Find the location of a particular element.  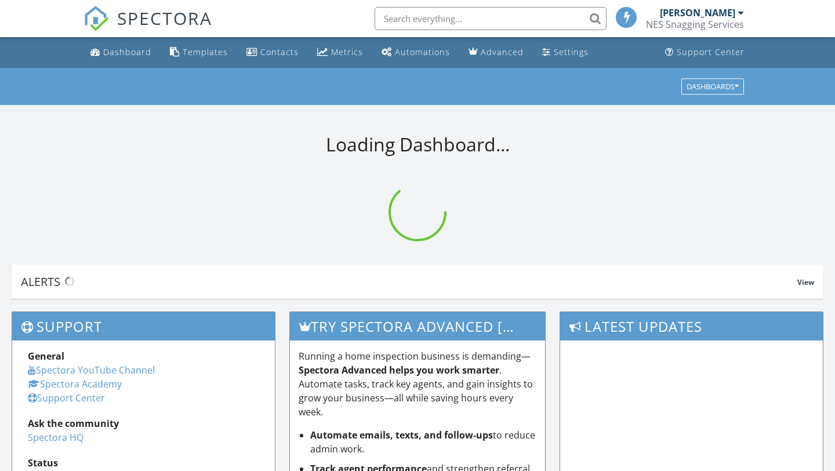

div: Support Center is located at coordinates (710, 52).